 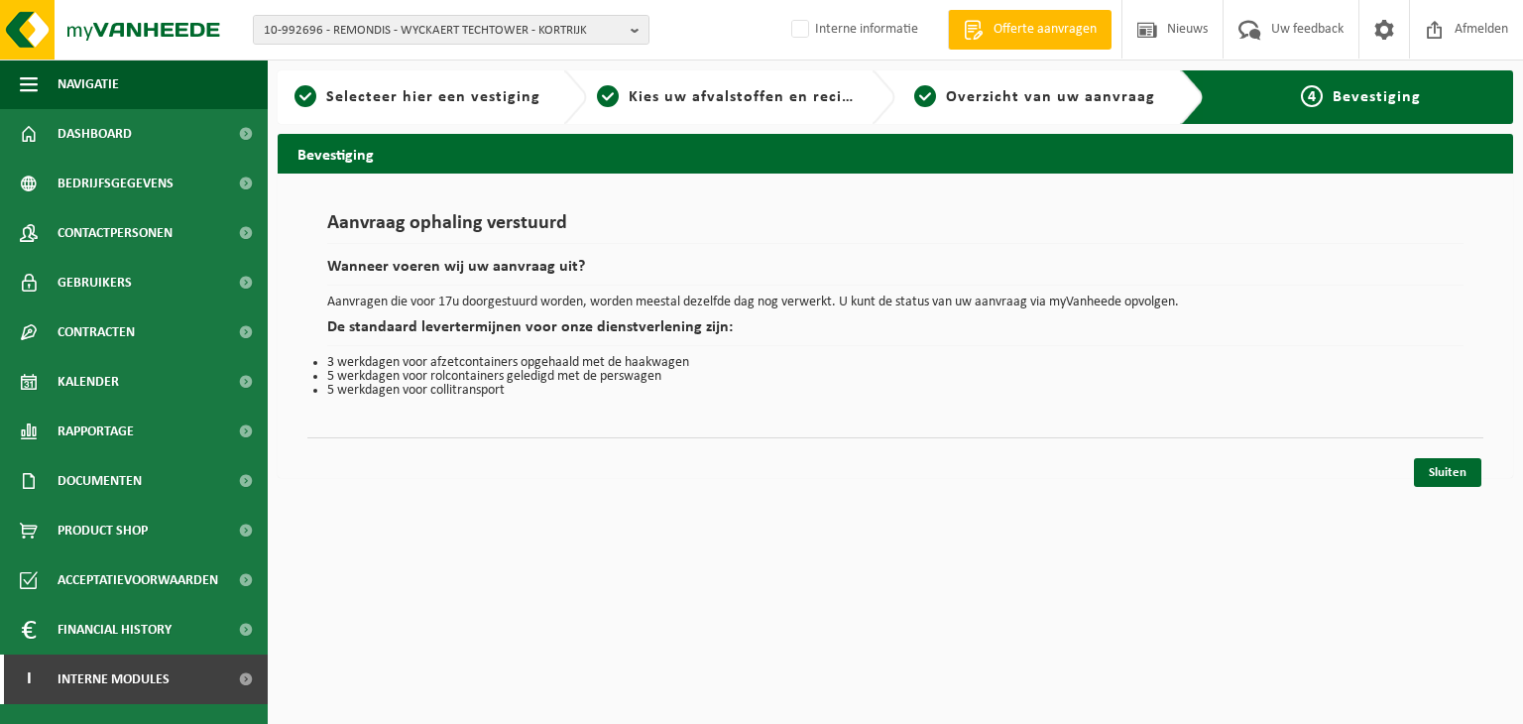 What do you see at coordinates (115, 183) in the screenshot?
I see `span: Bedrijfsgegevens` at bounding box center [115, 183].